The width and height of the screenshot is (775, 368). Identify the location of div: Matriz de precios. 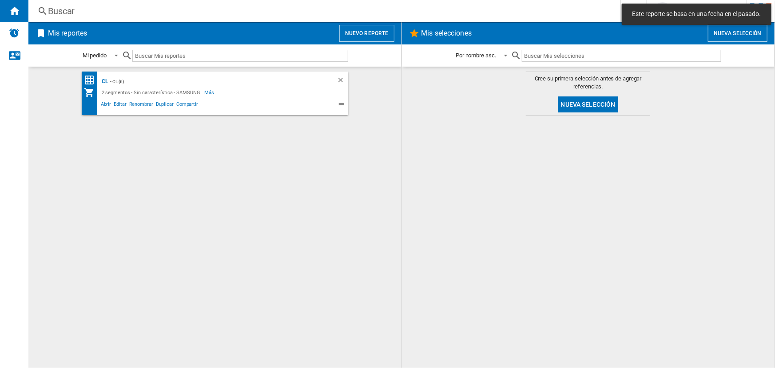
(91, 80).